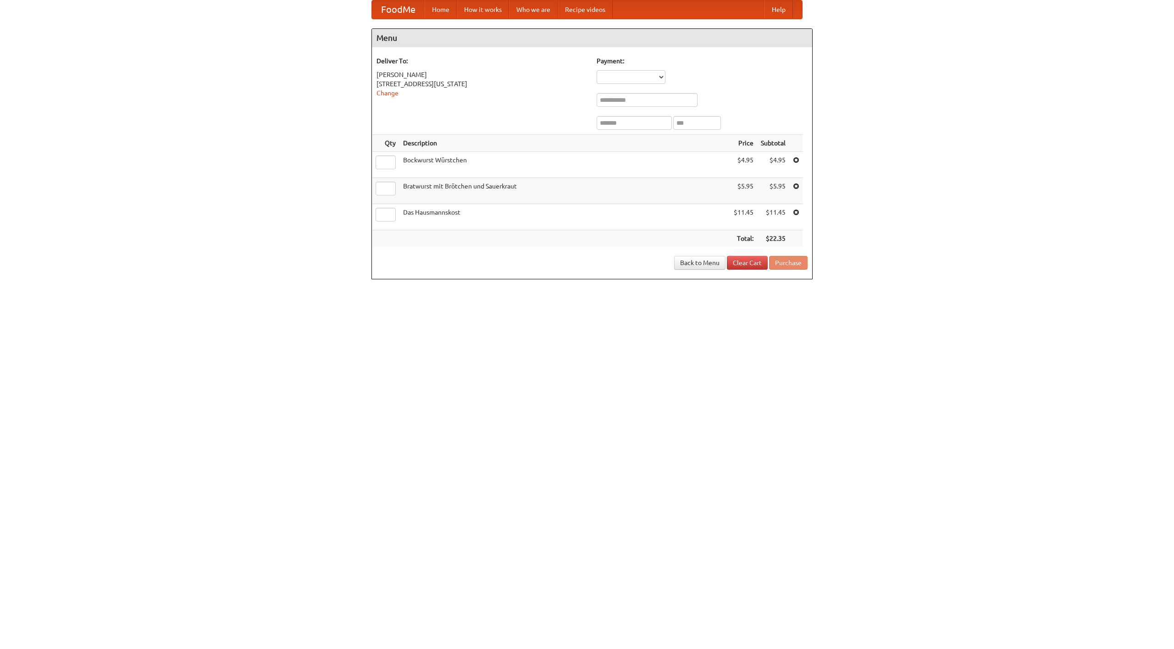 This screenshot has height=649, width=1174. Describe the element at coordinates (398, 10) in the screenshot. I see `a: FoodMe` at that location.